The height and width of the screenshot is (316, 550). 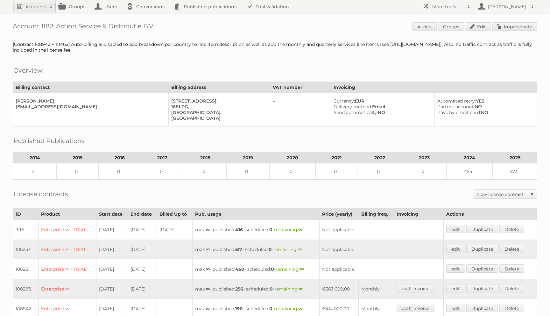 What do you see at coordinates (448, 7) in the screenshot?
I see `h2: More tools` at bounding box center [448, 7].